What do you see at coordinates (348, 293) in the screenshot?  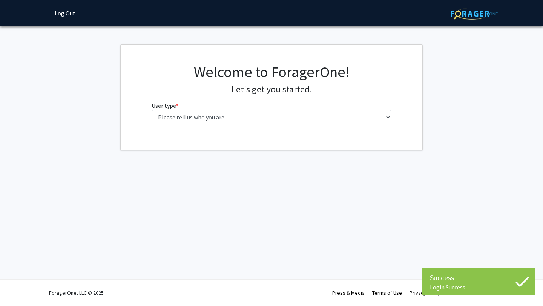 I see `a: Press & Media` at bounding box center [348, 293].